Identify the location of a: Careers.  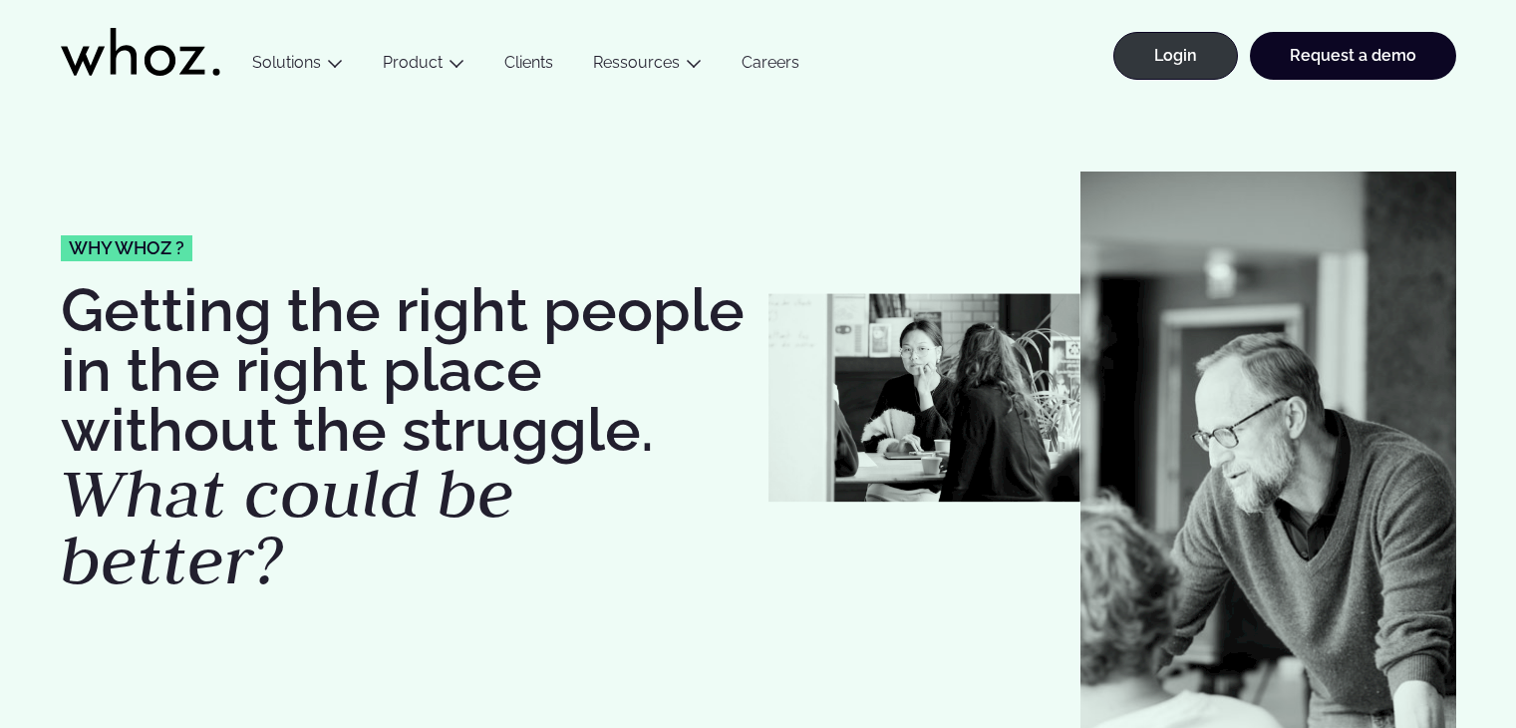
(771, 66).